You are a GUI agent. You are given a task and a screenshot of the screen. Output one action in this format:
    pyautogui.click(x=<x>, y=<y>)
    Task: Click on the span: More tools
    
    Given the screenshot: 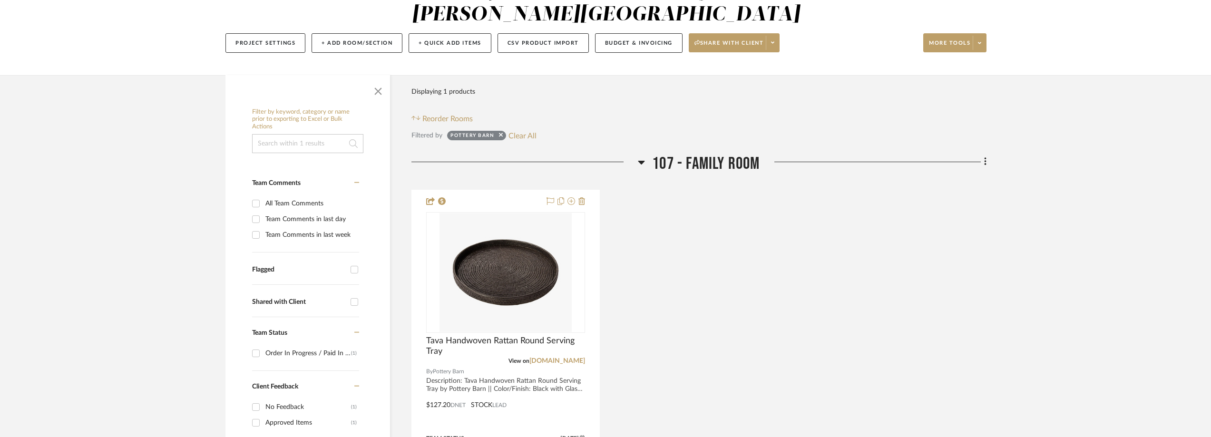 What is the action you would take?
    pyautogui.click(x=950, y=47)
    